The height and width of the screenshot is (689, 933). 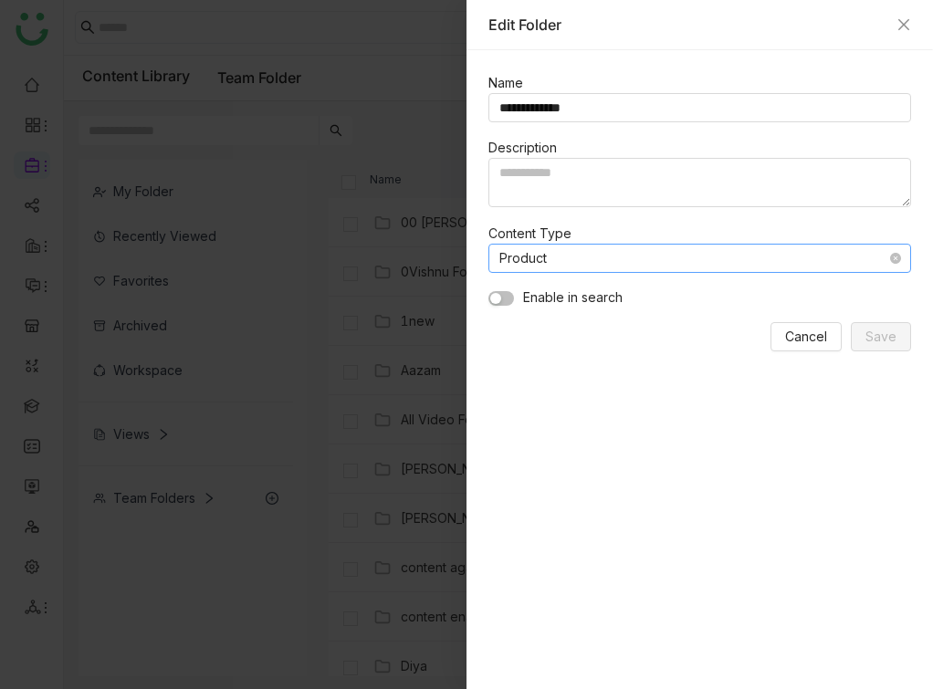 I want to click on nz-select-item: Product, so click(x=699, y=258).